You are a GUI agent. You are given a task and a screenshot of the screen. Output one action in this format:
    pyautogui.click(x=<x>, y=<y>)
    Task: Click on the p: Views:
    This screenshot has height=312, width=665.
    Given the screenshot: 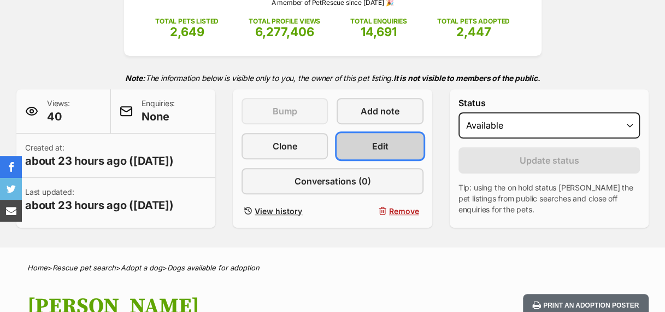 What is the action you would take?
    pyautogui.click(x=58, y=111)
    